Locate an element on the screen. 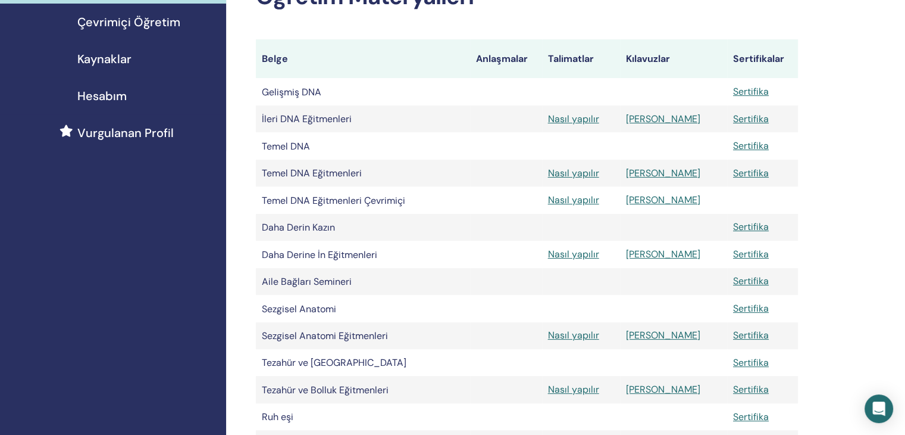 Image resolution: width=905 pixels, height=435 pixels. font: Hesabım is located at coordinates (102, 96).